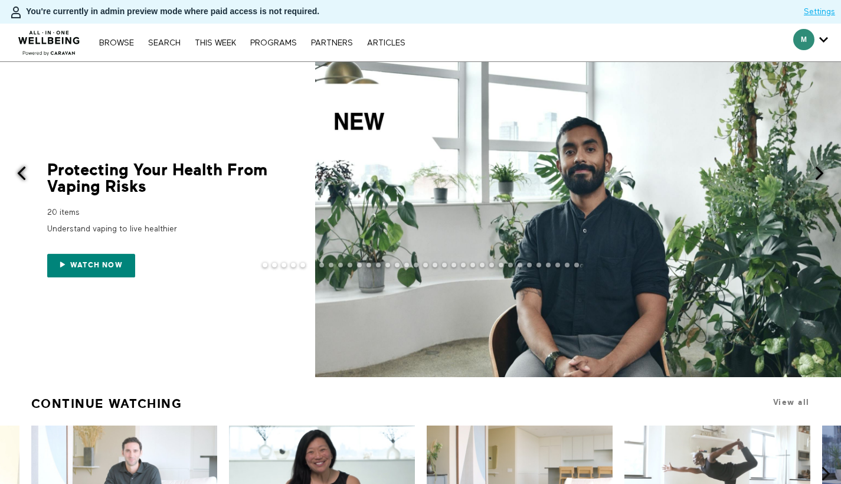 This screenshot has height=484, width=841. I want to click on a: THIS WEEK, so click(215, 43).